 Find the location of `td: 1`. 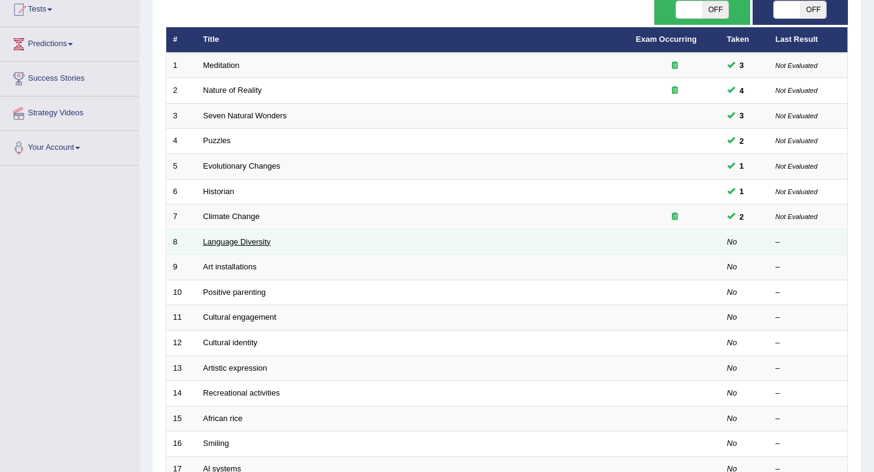

td: 1 is located at coordinates (182, 66).